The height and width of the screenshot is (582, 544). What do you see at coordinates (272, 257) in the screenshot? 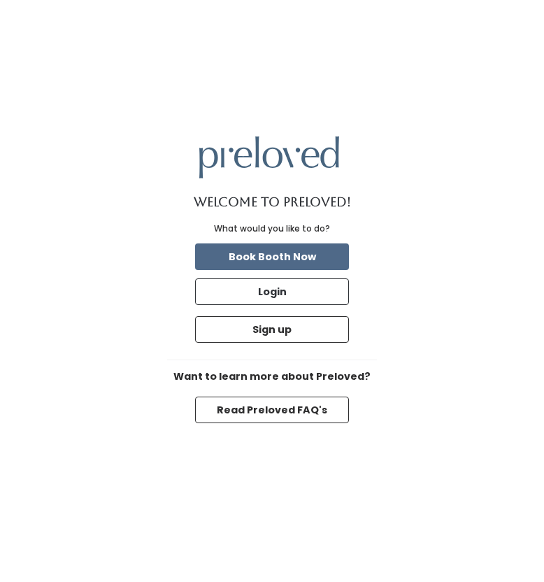
I see `a: Book Booth Now` at bounding box center [272, 257].